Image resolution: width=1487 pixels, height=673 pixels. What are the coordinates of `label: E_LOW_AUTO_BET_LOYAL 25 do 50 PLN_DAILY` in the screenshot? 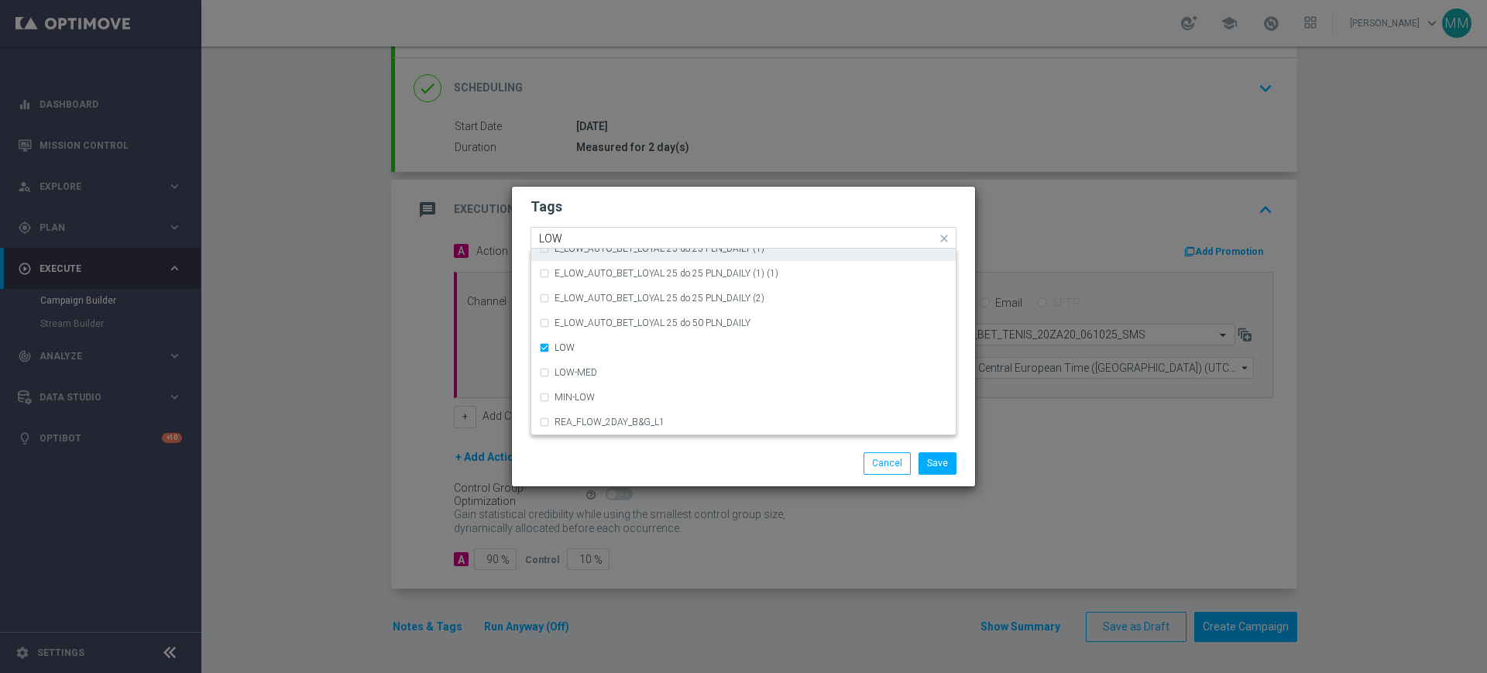 It's located at (652, 323).